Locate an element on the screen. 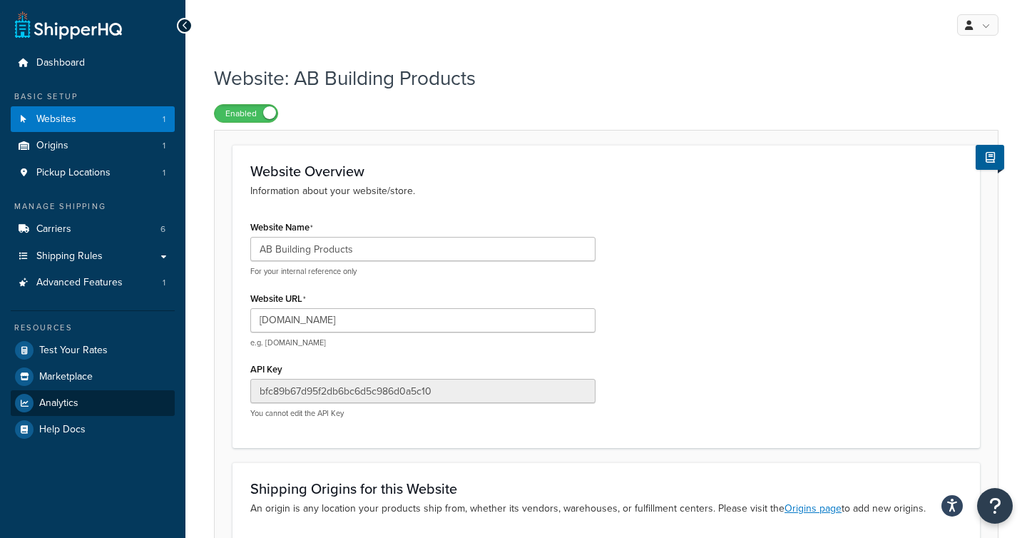 The height and width of the screenshot is (538, 1027). span: Websites is located at coordinates (56, 119).